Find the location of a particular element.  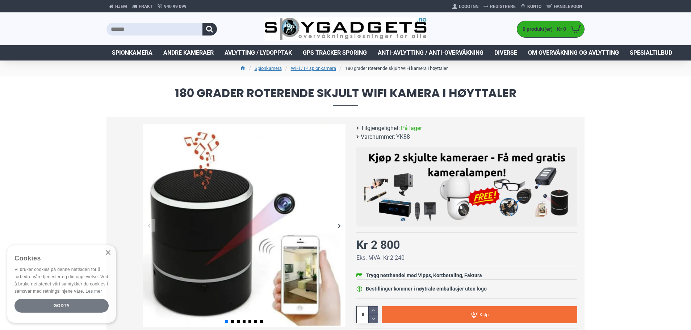

a: Anti-avlytting / Anti-overvåkning is located at coordinates (430, 53).